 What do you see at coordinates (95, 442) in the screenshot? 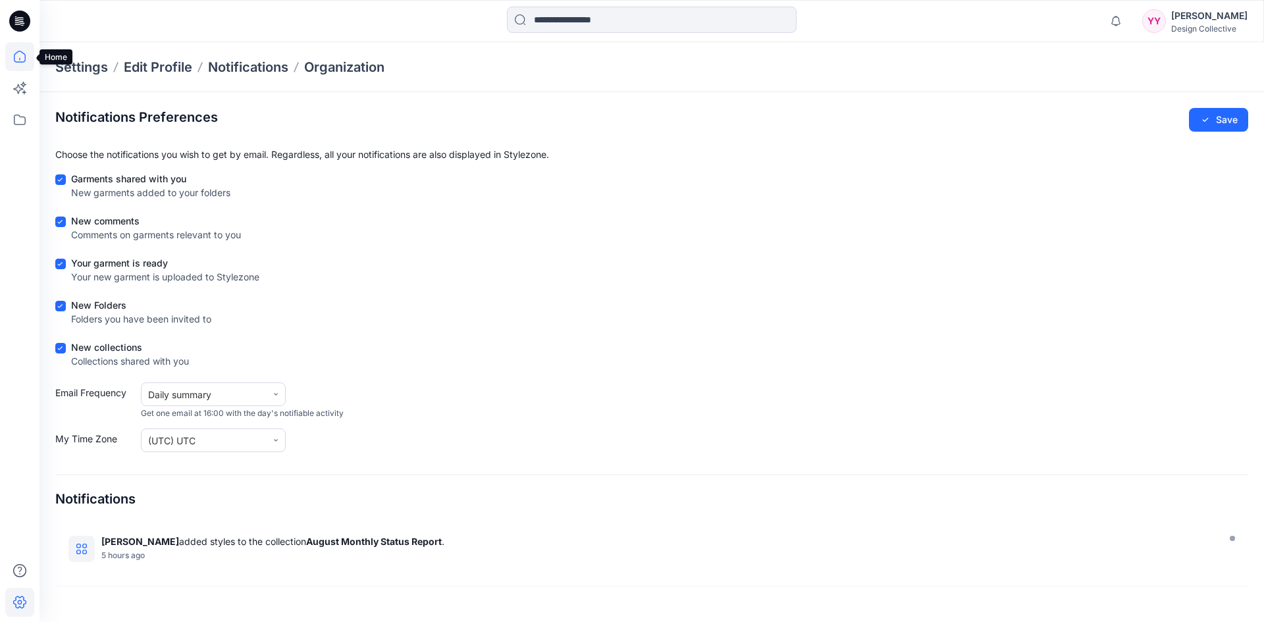
I see `label: My Time Zone` at bounding box center [95, 442].